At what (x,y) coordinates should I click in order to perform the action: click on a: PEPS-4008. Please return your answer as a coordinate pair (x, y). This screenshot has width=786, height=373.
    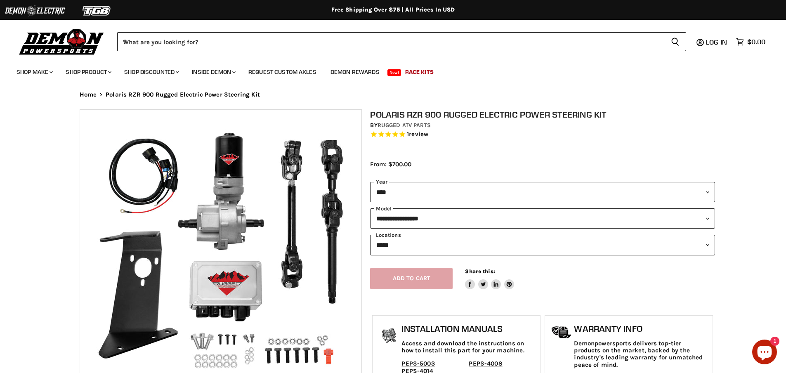
    Looking at the image, I should click on (485, 364).